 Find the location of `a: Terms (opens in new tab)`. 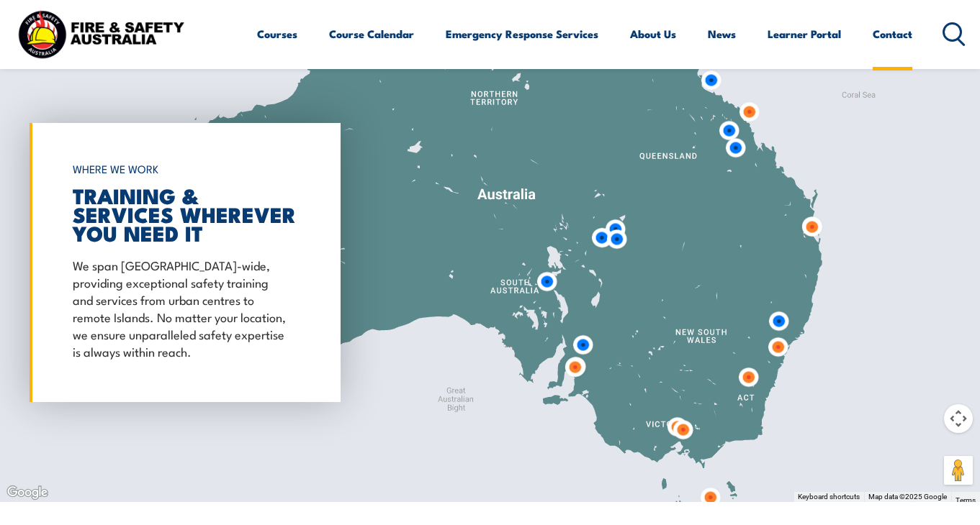

a: Terms (opens in new tab) is located at coordinates (965, 500).